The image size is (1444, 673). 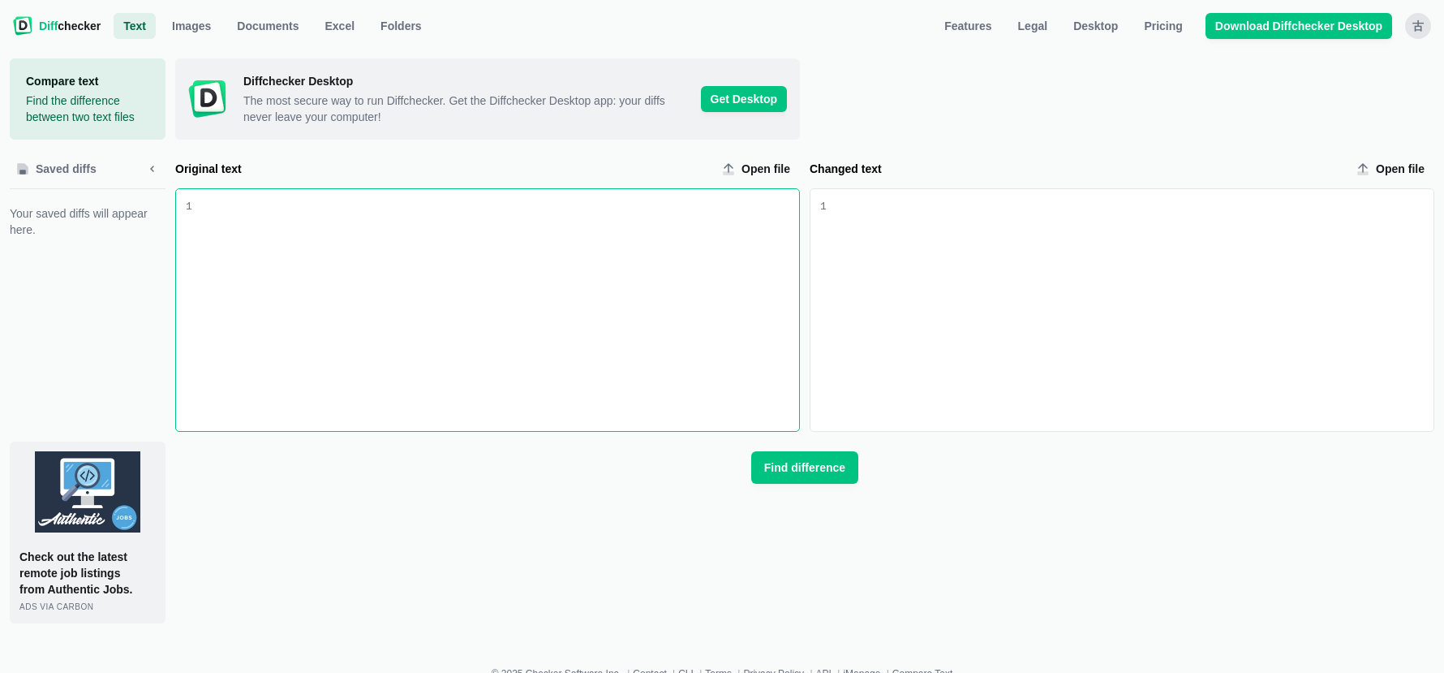 I want to click on span: Legal, so click(x=1033, y=26).